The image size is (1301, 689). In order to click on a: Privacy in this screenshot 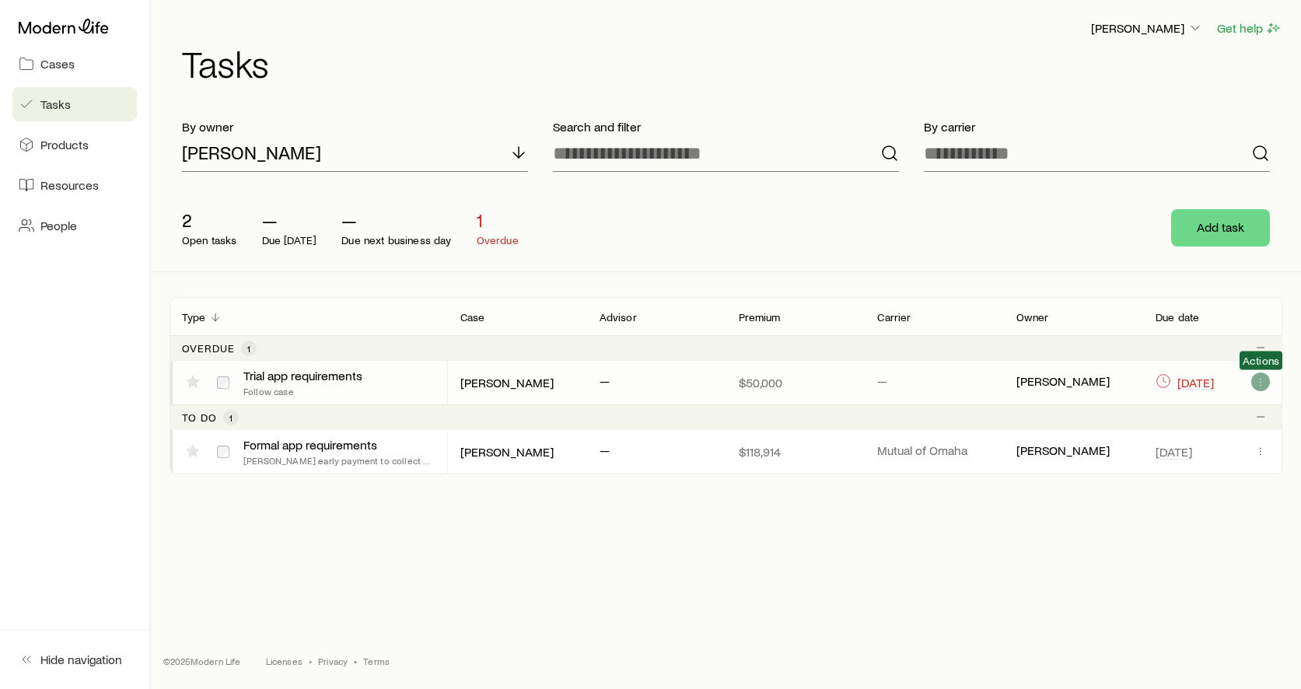, I will do `click(333, 661)`.